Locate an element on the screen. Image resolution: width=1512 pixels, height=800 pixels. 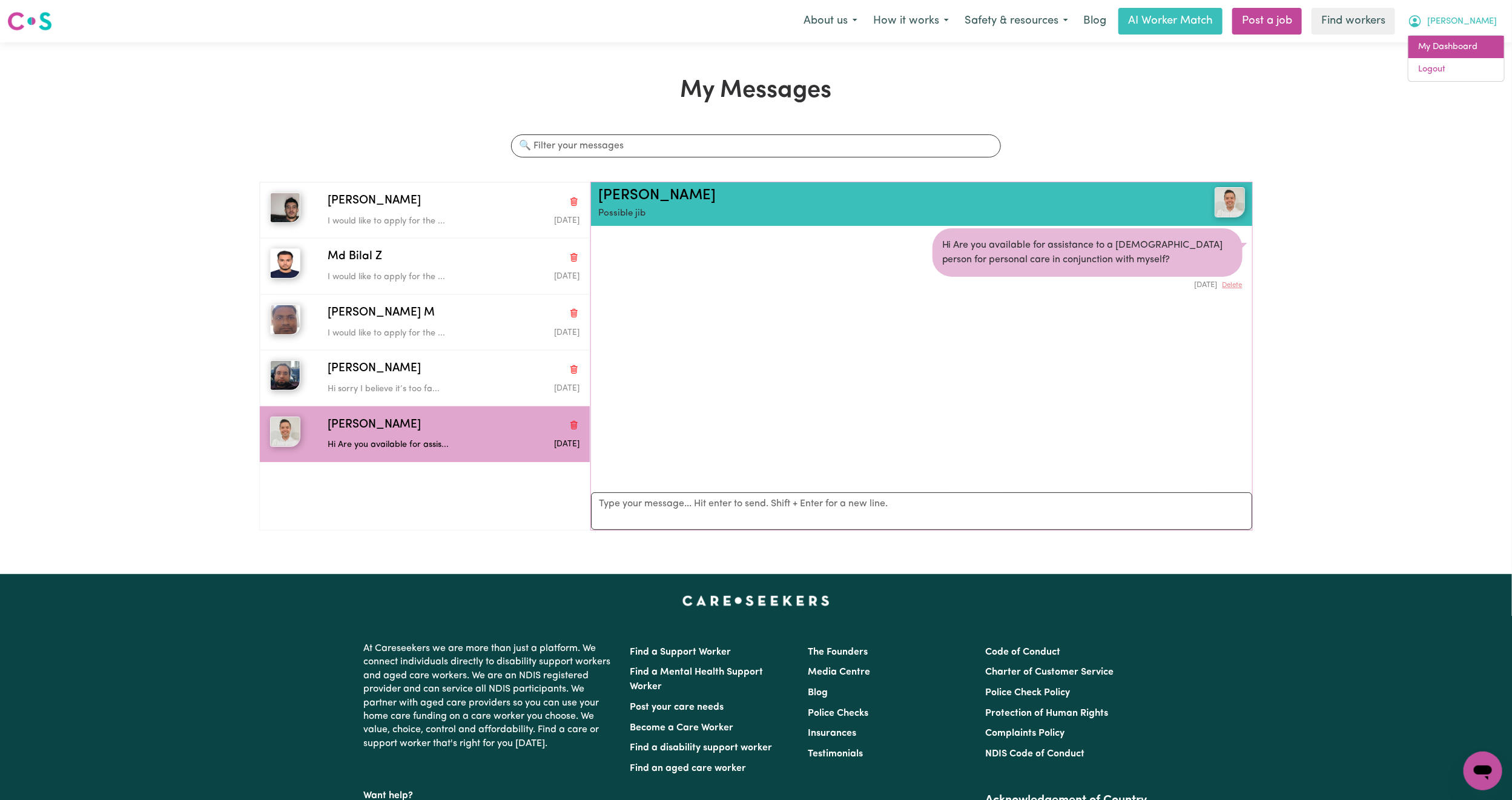
h1: My Messages is located at coordinates (756, 90).